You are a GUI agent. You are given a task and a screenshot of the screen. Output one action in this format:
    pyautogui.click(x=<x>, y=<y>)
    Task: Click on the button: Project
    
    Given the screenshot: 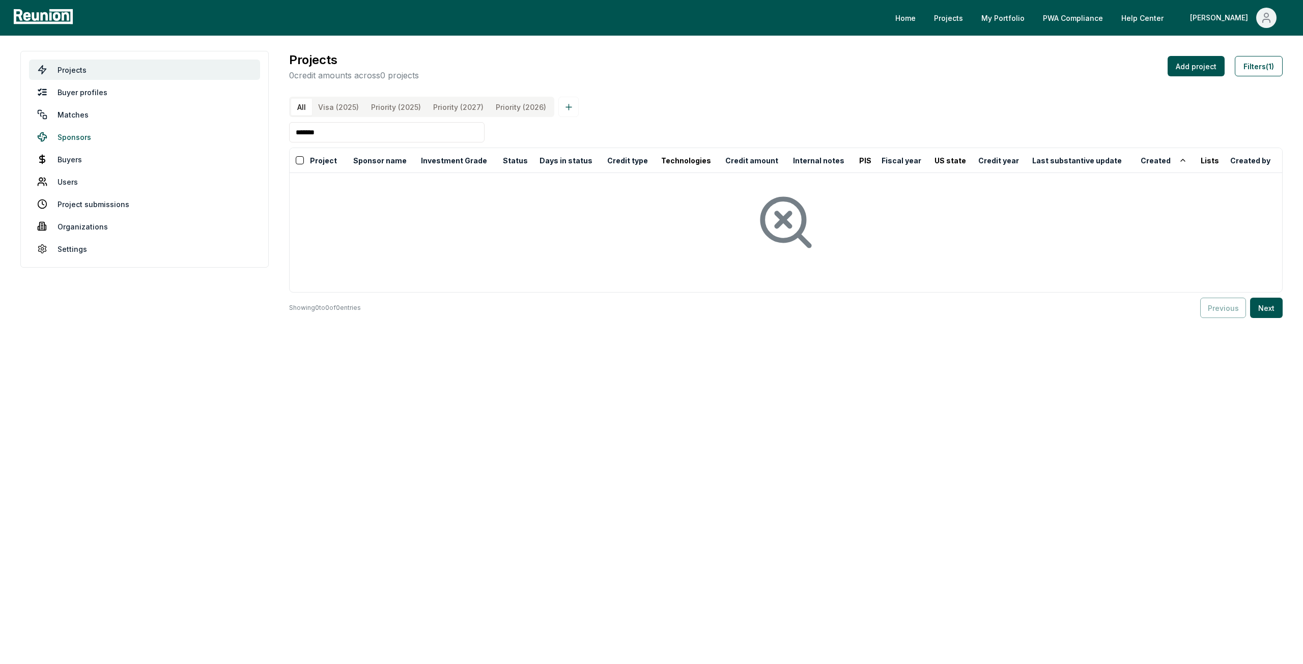 What is the action you would take?
    pyautogui.click(x=323, y=160)
    